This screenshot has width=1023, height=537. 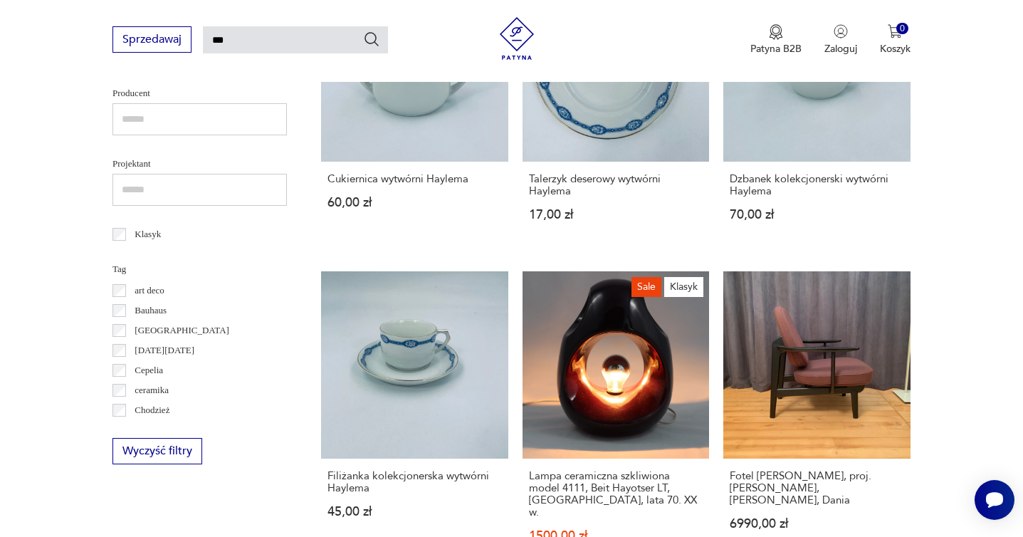 What do you see at coordinates (616, 185) in the screenshot?
I see `h3: Talerzyk deserowy wytwórni Haylema` at bounding box center [616, 185].